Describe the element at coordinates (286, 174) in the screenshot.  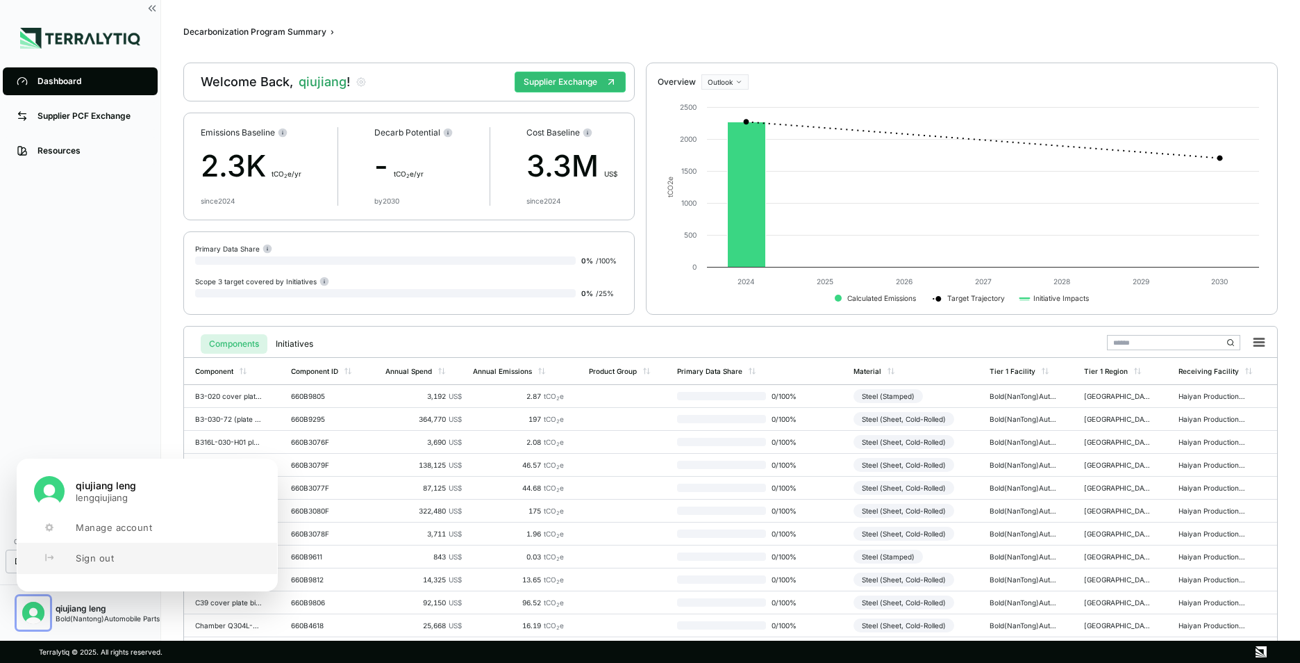
I see `span: t CO e/yr` at that location.